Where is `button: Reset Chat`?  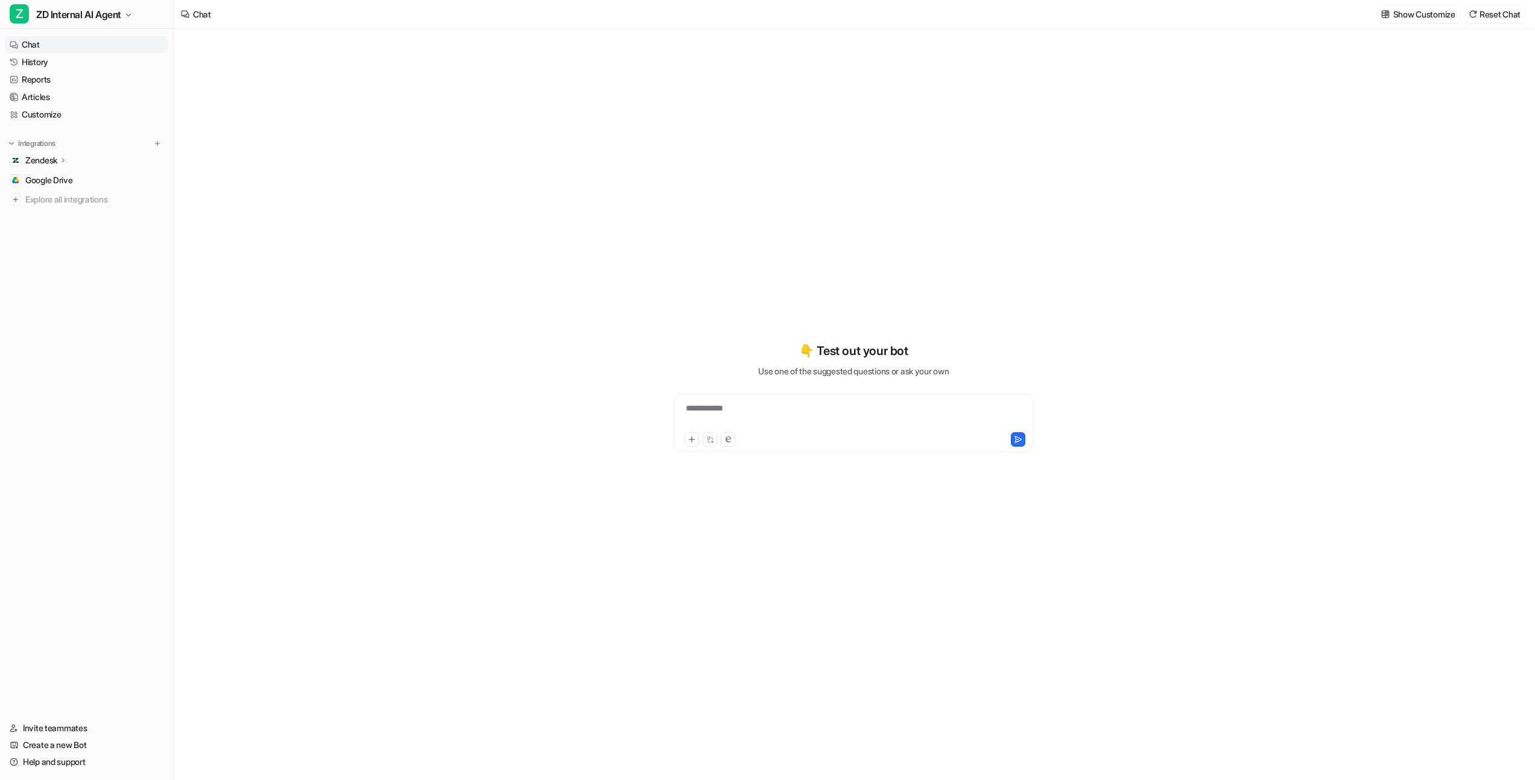
button: Reset Chat is located at coordinates (1495, 14).